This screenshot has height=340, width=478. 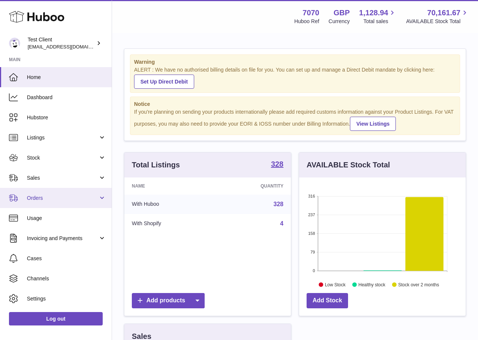 What do you see at coordinates (311, 215) in the screenshot?
I see `text: 237` at bounding box center [311, 215].